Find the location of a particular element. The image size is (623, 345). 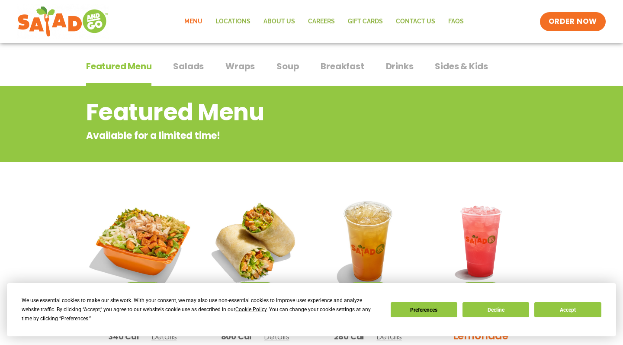

span: Wraps is located at coordinates (240, 66).